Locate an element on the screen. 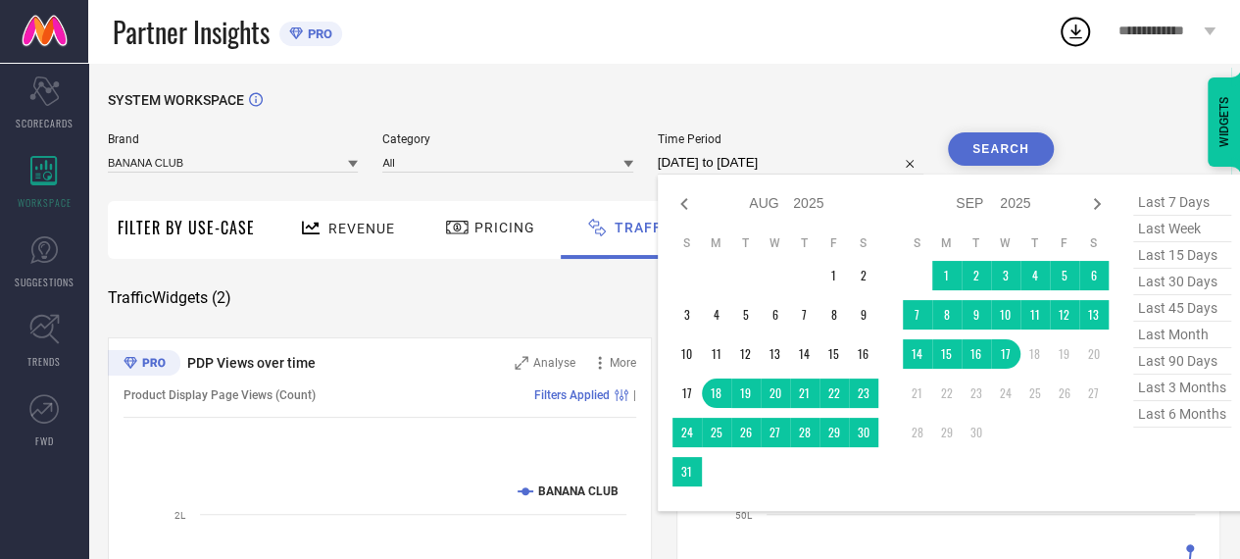 The image size is (1240, 559). td: Sun Aug 31 2025 is located at coordinates (687, 471).